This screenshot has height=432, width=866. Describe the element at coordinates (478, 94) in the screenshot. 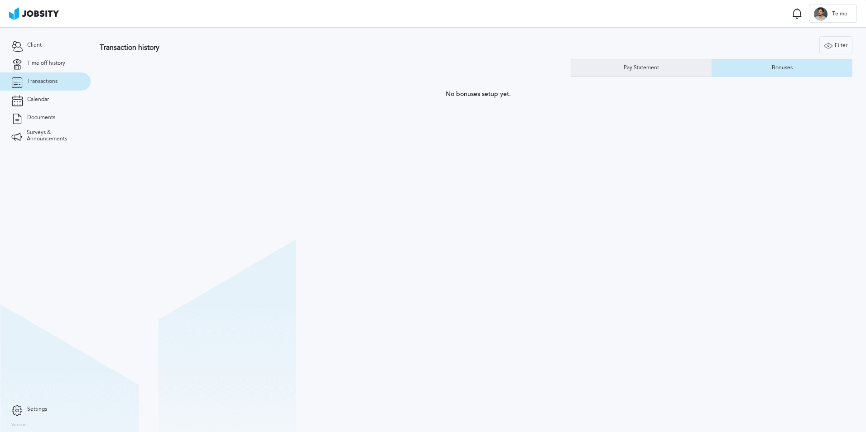

I see `span: No bonuses setup yet.` at that location.